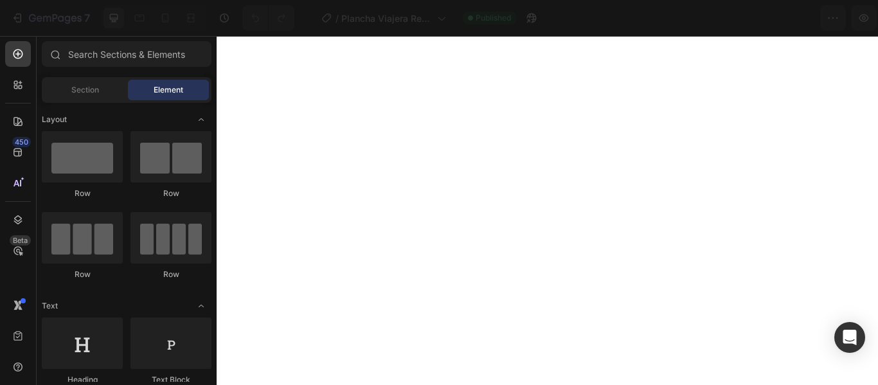 This screenshot has width=878, height=385. Describe the element at coordinates (54, 120) in the screenshot. I see `span: Layout` at that location.